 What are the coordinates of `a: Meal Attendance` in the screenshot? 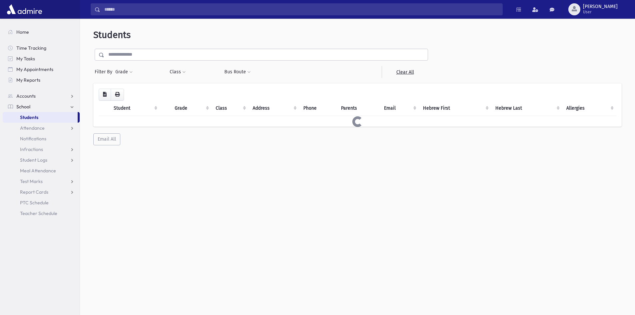 It's located at (41, 171).